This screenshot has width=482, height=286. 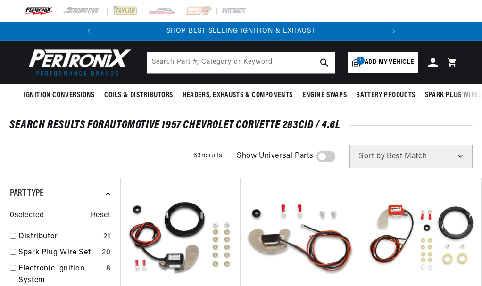 What do you see at coordinates (59, 237) in the screenshot?
I see `a: Distributor` at bounding box center [59, 237].